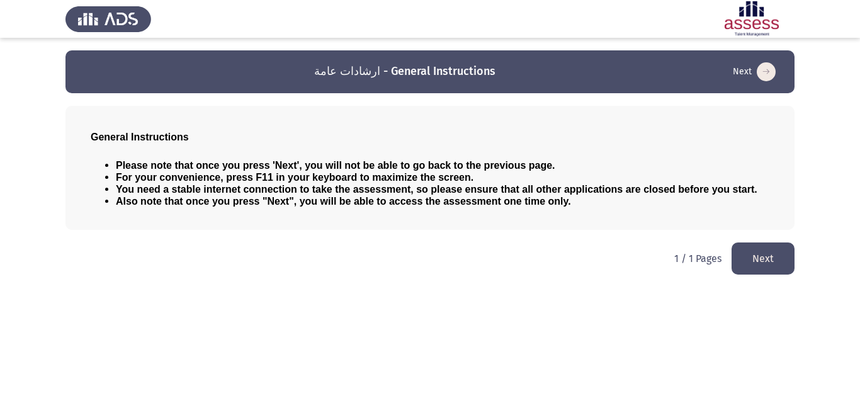 The width and height of the screenshot is (860, 410). I want to click on h3: ارشادات عامة - General Instructions, so click(405, 71).